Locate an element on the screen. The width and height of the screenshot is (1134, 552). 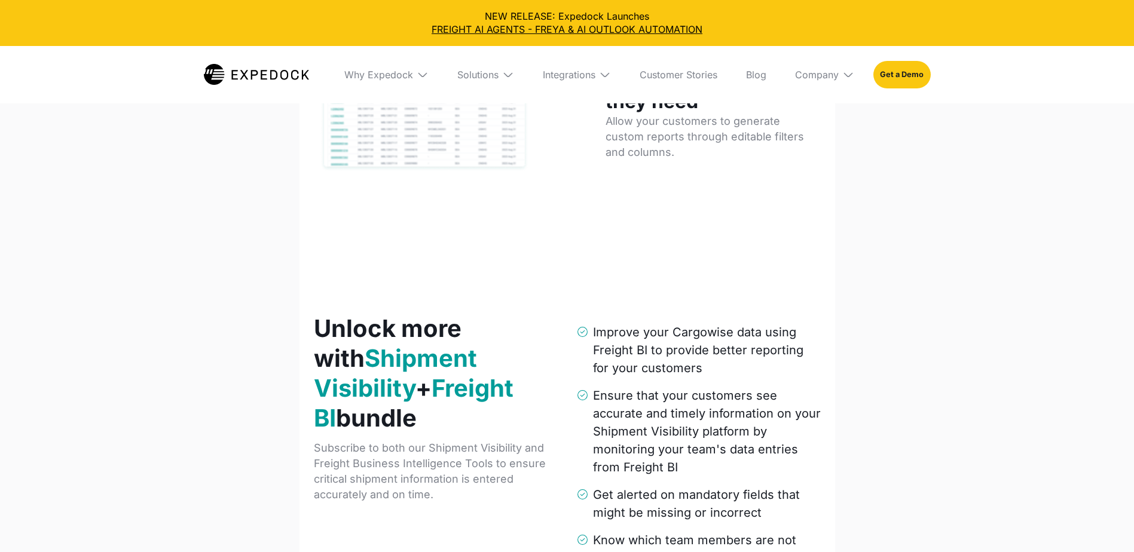
h1: Unlock more with + bundle is located at coordinates (436, 374).